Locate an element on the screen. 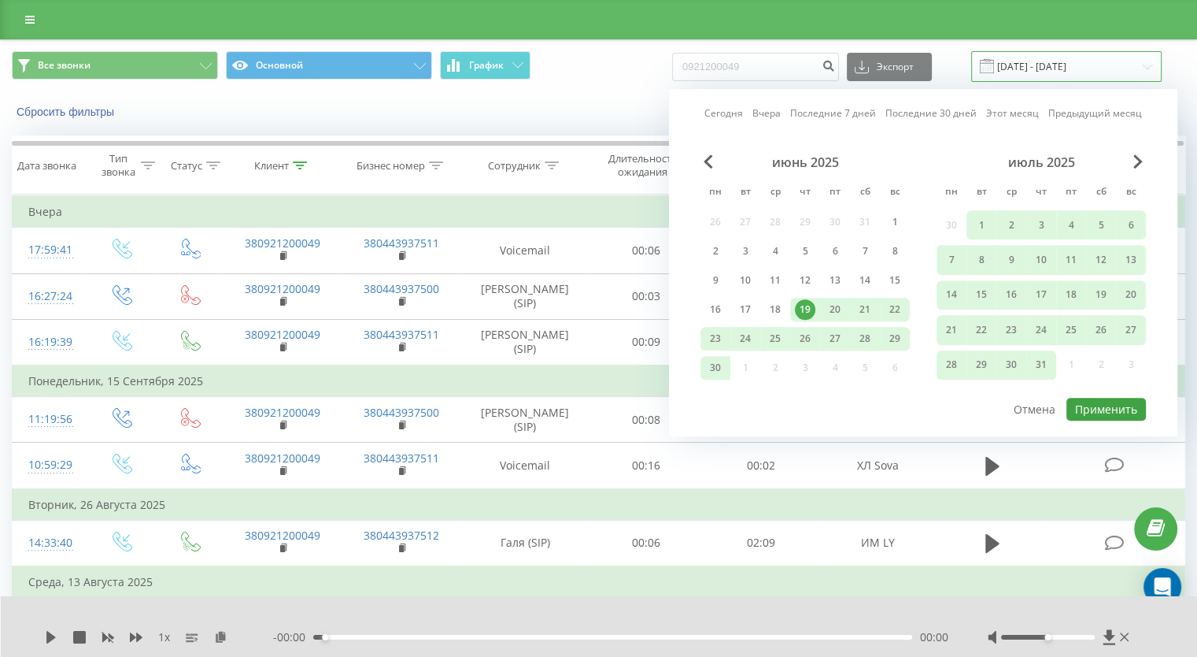  div: ср 25 июня 2025 г. is located at coordinates (775, 338).